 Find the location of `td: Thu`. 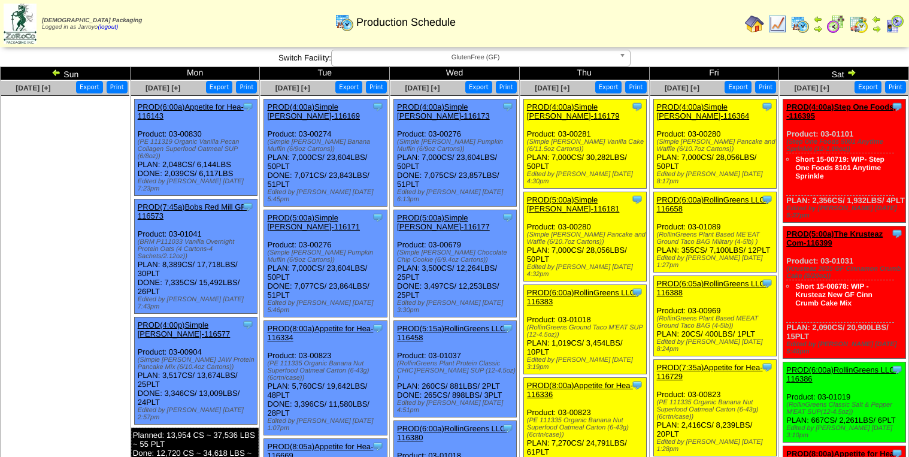

td: Thu is located at coordinates (584, 74).